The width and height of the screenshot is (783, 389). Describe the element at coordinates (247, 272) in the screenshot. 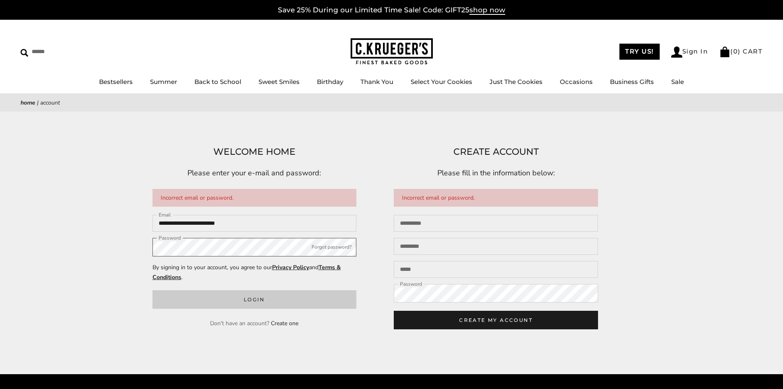

I see `span: Terms & Conditions` at that location.